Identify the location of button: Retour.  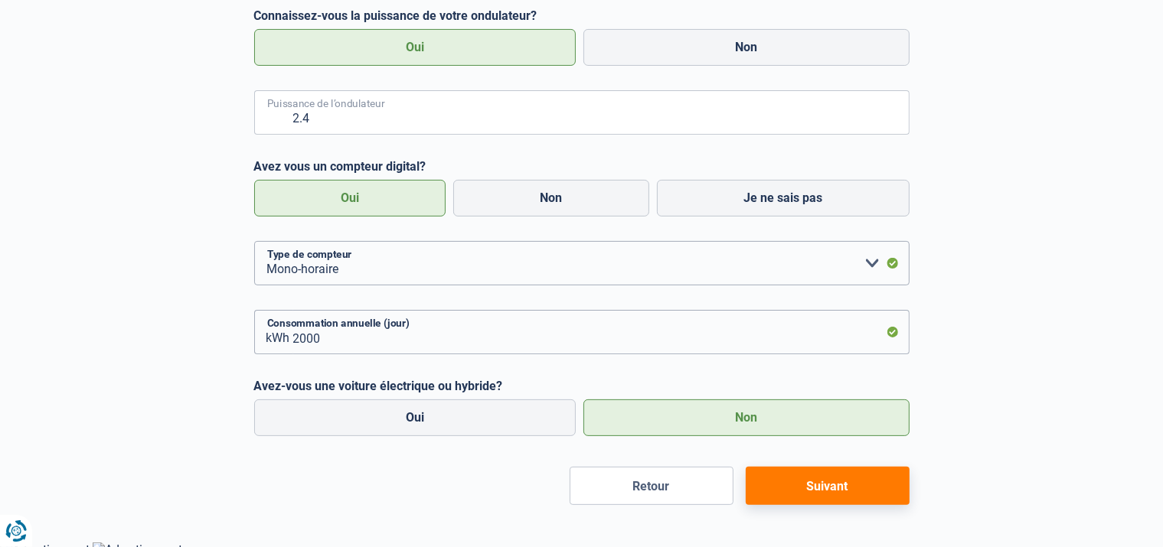
(651, 486).